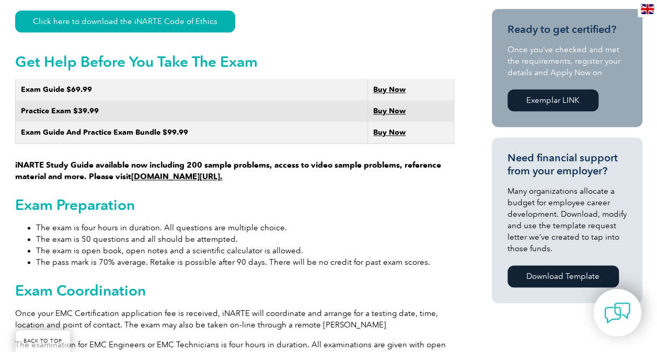 This screenshot has height=352, width=657. What do you see at coordinates (245, 228) in the screenshot?
I see `li: The exam is four hours in duration. All questions are multiple choice.` at bounding box center [245, 228].